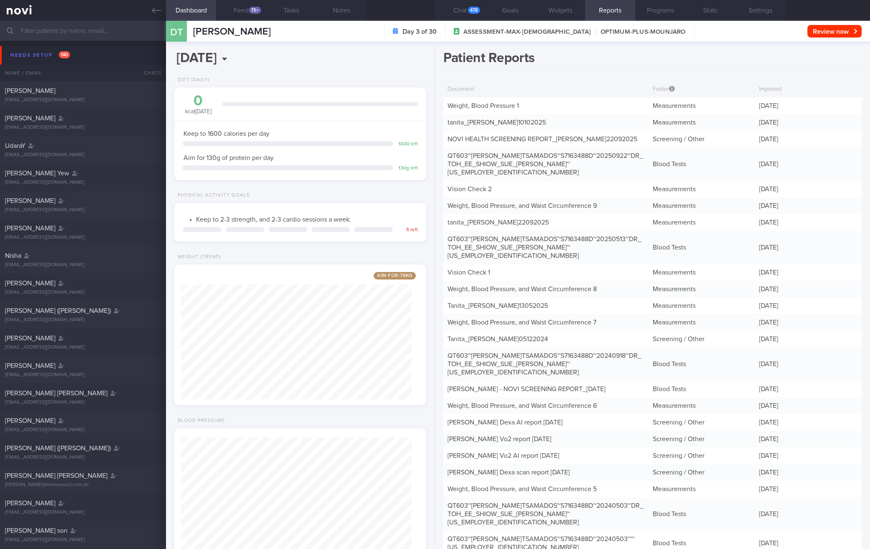 The image size is (870, 549). I want to click on div: Needs setup, so click(40, 55).